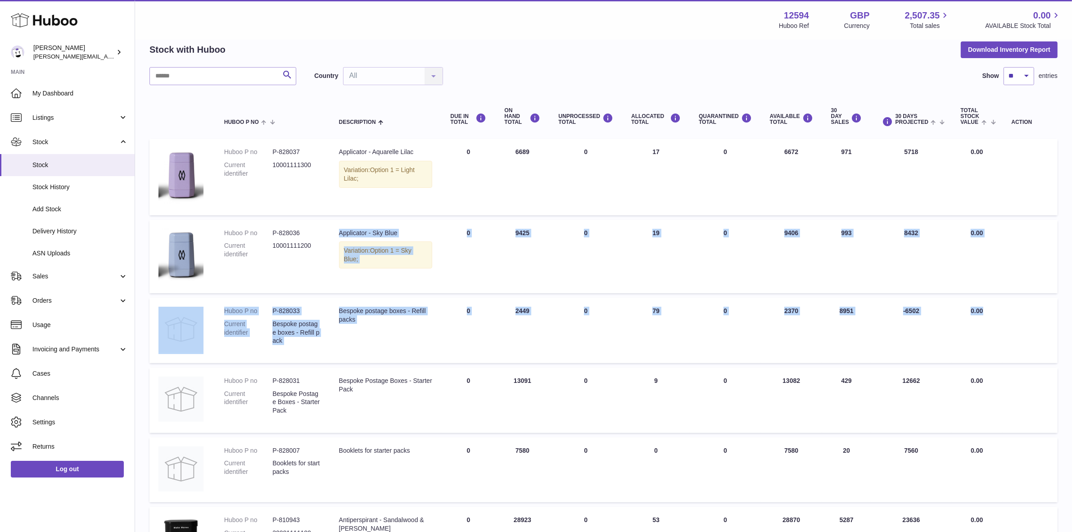  Describe the element at coordinates (75, 300) in the screenshot. I see `span: Orders` at that location.